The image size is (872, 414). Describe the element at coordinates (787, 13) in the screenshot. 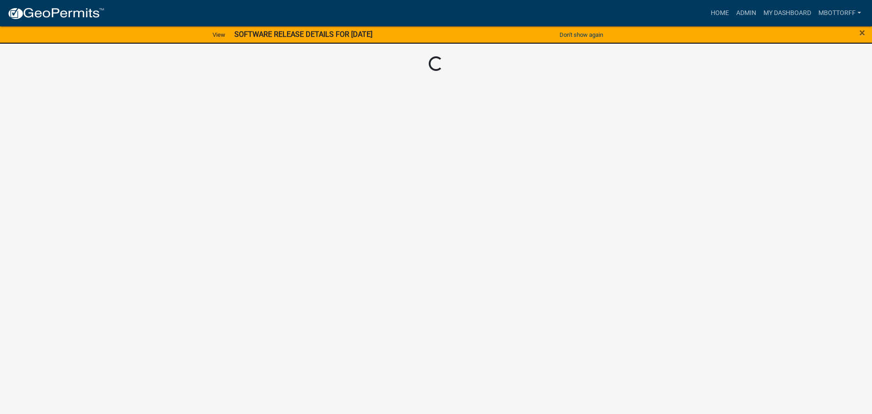

I see `a: My Dashboard` at that location.